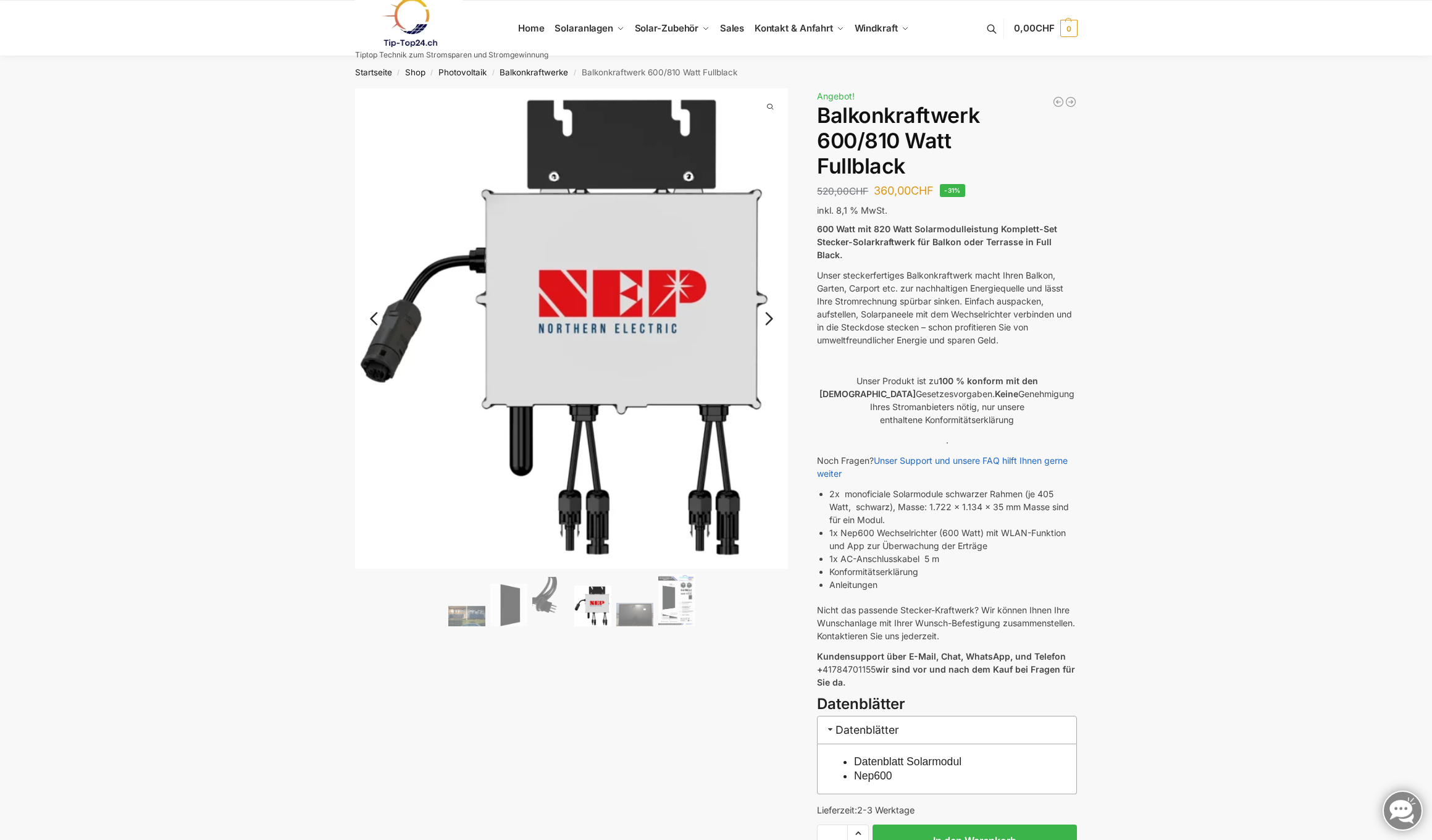 Image resolution: width=1432 pixels, height=840 pixels. Describe the element at coordinates (947, 669) in the screenshot. I see `p: 41784701155` at that location.